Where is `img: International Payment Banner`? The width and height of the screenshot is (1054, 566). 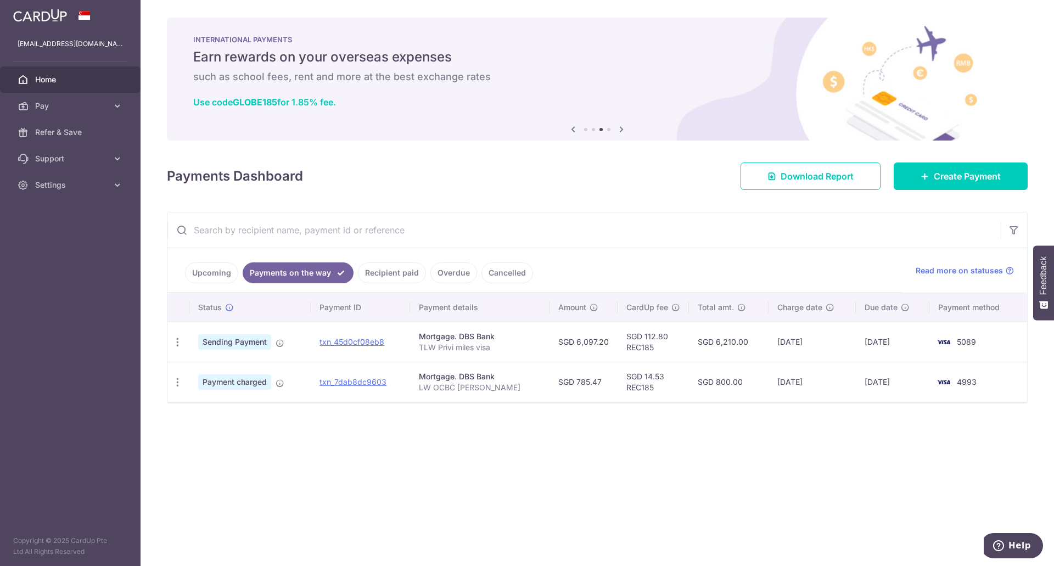
img: International Payment Banner is located at coordinates (597, 79).